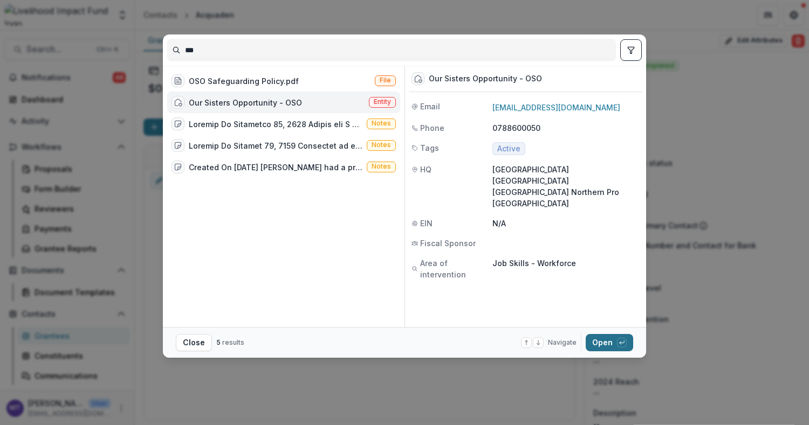  Describe the element at coordinates (218, 342) in the screenshot. I see `span: 5` at that location.